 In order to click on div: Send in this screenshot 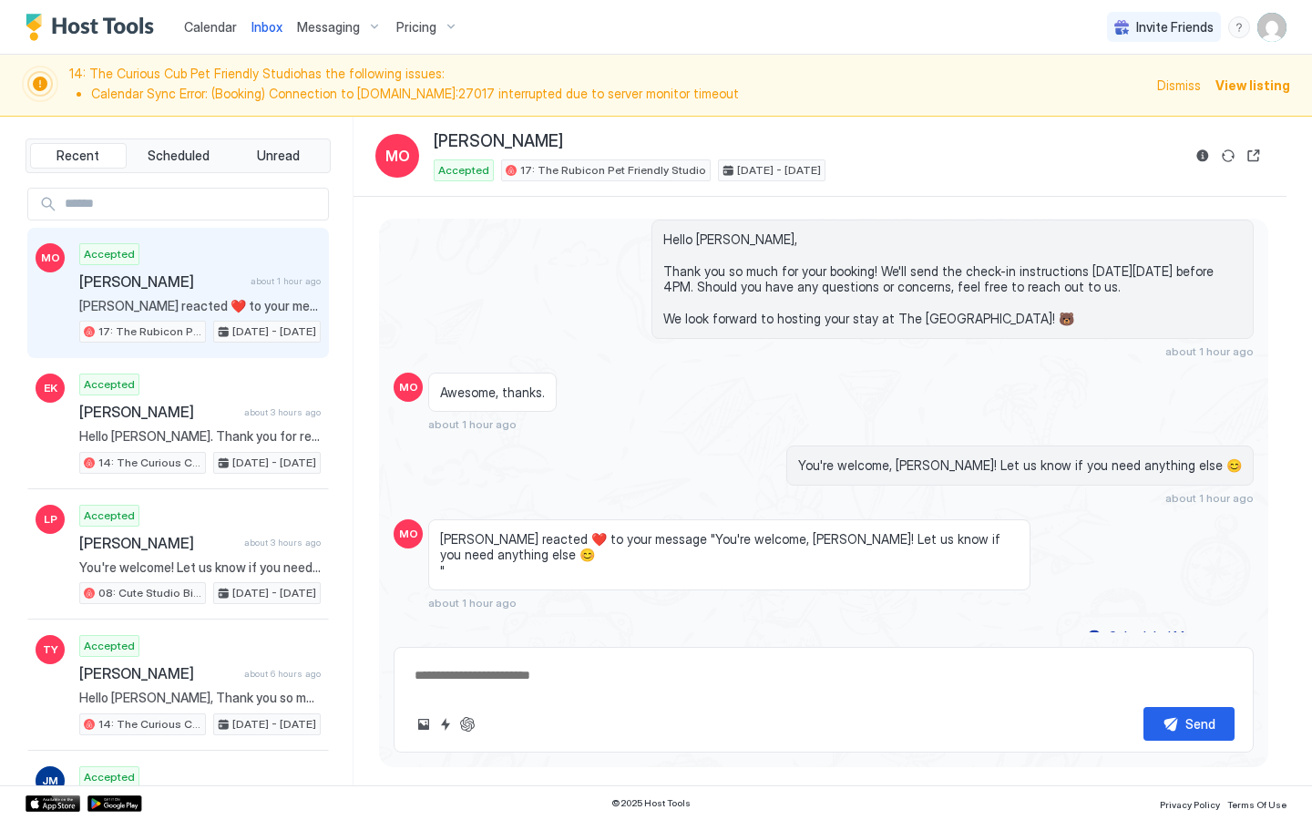, I will do `click(1200, 723)`.